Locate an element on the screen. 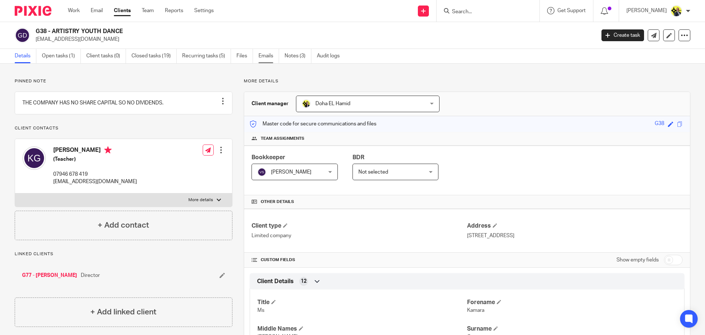 This screenshot has height=335, width=705. a: Settings is located at coordinates (204, 11).